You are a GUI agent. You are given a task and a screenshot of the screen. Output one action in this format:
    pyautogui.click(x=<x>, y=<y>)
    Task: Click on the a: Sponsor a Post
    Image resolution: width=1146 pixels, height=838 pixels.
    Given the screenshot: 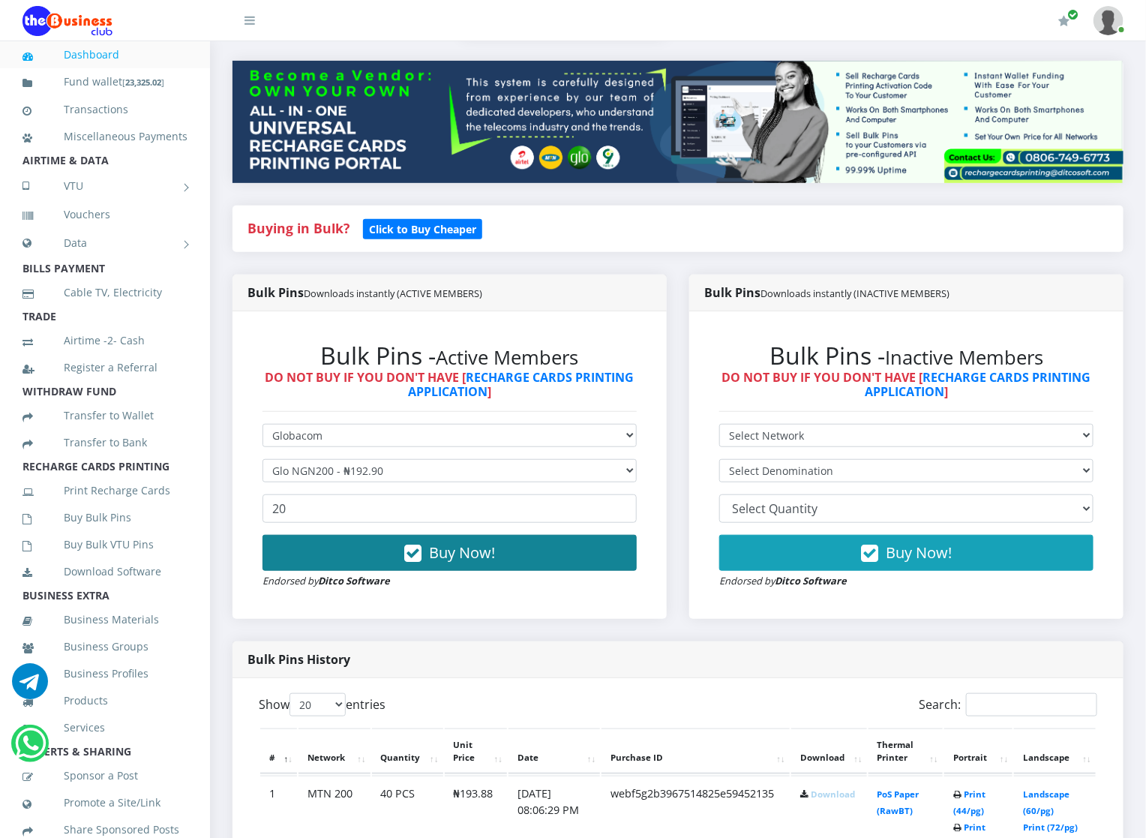 What is the action you would take?
    pyautogui.click(x=105, y=776)
    